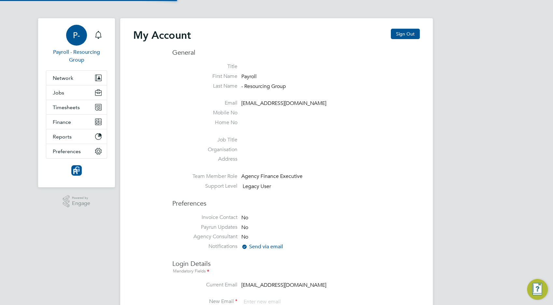 The image size is (553, 305). I want to click on span: Reports, so click(62, 137).